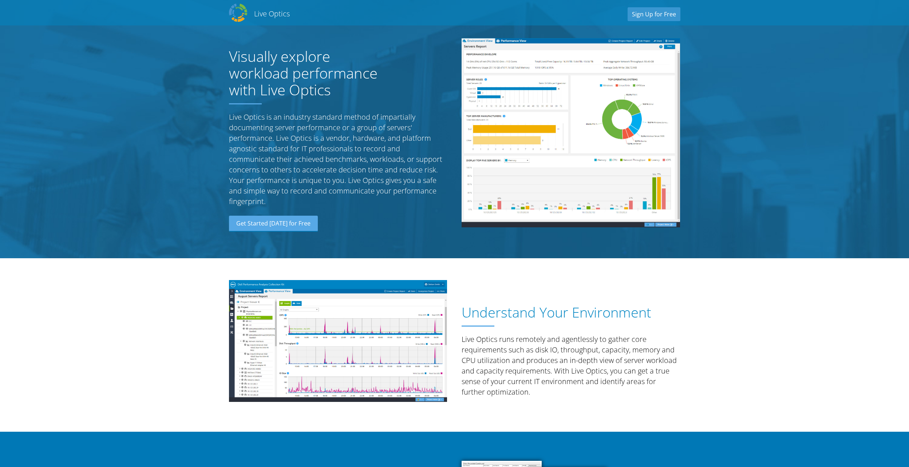 Image resolution: width=909 pixels, height=467 pixels. What do you see at coordinates (338, 341) in the screenshot?
I see `img: Understand Your Environment` at bounding box center [338, 341].